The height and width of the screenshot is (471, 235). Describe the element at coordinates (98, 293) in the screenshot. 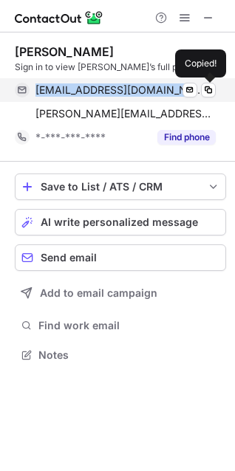

I see `span: Add to email campaign` at that location.